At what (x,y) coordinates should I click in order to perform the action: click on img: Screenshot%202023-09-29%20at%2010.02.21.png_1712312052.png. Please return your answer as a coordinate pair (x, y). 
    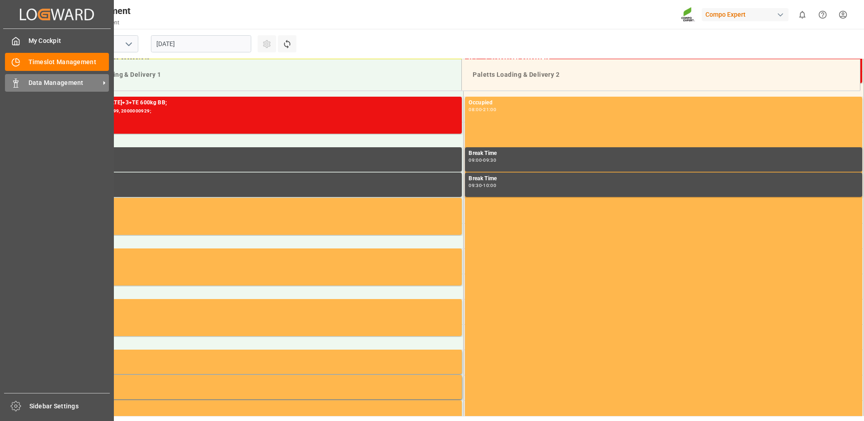
    Looking at the image, I should click on (688, 14).